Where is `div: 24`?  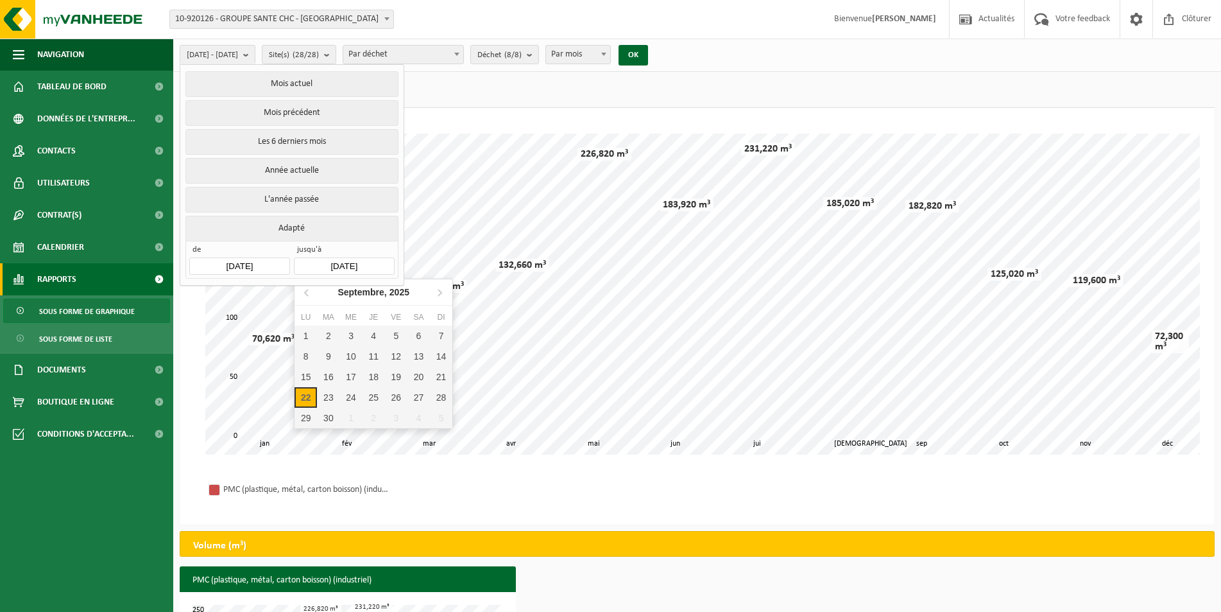
div: 24 is located at coordinates (350, 397).